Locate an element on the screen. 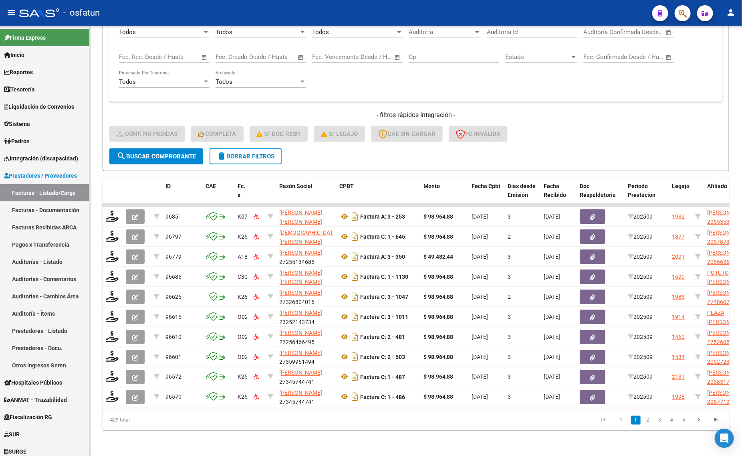 The image size is (742, 456). span: Auditoría is located at coordinates (441, 32).